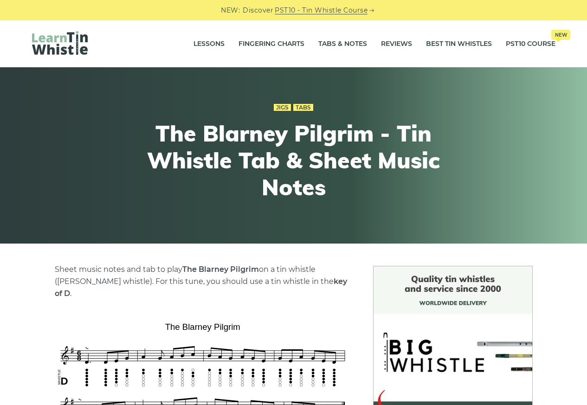 The height and width of the screenshot is (405, 587). What do you see at coordinates (221, 269) in the screenshot?
I see `strong: The Blarney Pilgrim` at bounding box center [221, 269].